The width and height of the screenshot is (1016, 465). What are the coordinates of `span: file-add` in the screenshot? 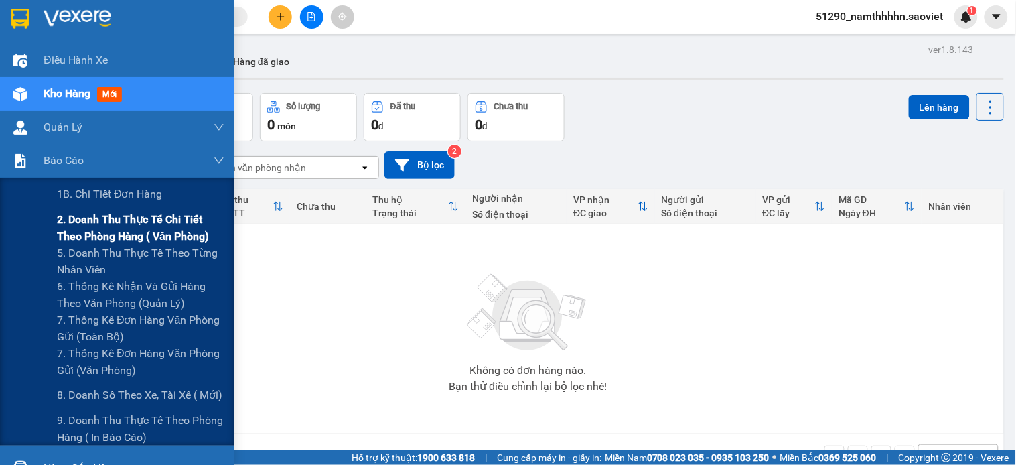 It's located at (311, 17).